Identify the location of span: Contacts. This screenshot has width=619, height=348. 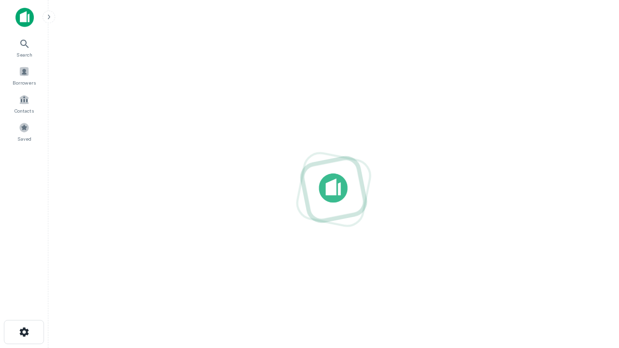
(24, 111).